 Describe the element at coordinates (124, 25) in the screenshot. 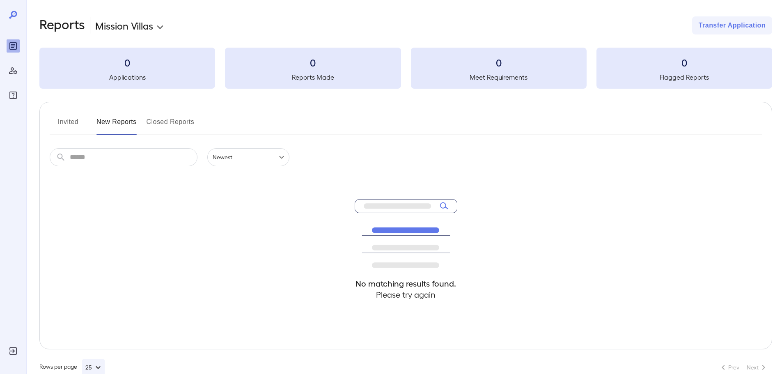

I see `p: Mission Villas` at that location.